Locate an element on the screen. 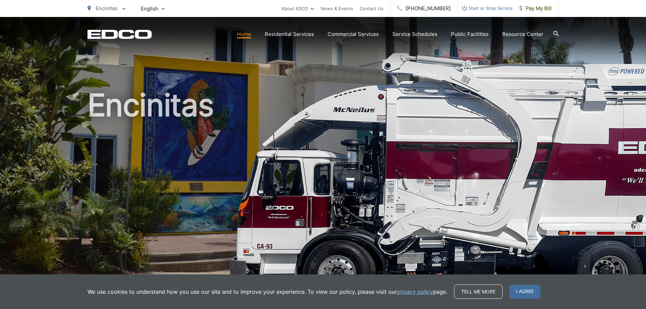  a: Service Schedules is located at coordinates (415, 34).